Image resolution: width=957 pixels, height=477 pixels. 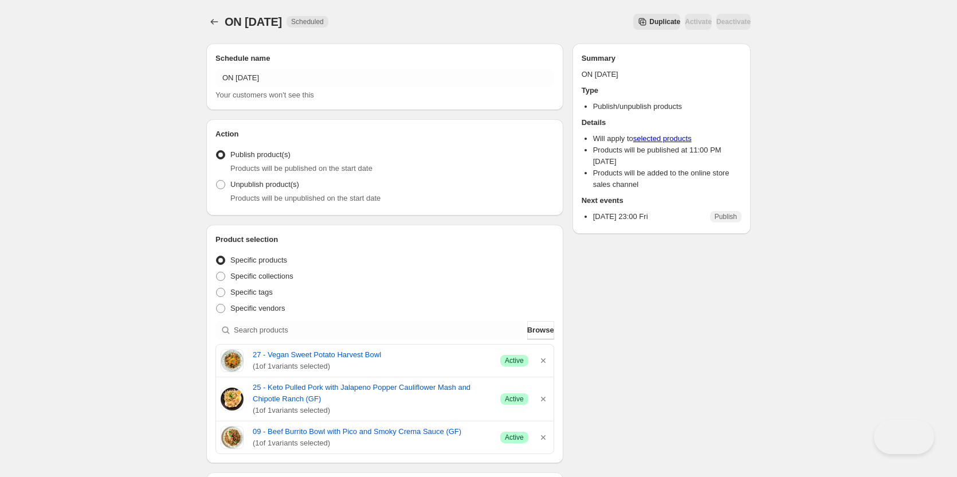 What do you see at coordinates (540, 330) in the screenshot?
I see `span: Browse` at bounding box center [540, 330].